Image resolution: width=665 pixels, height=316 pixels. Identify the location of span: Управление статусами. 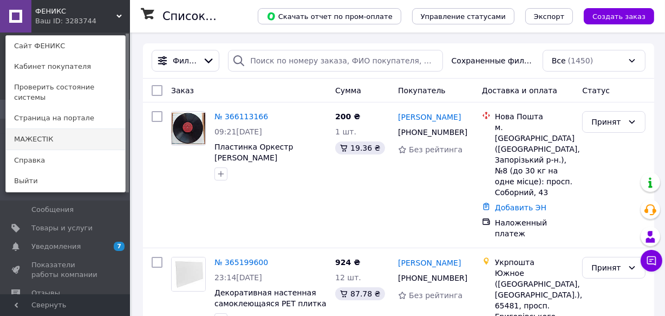
(463, 16).